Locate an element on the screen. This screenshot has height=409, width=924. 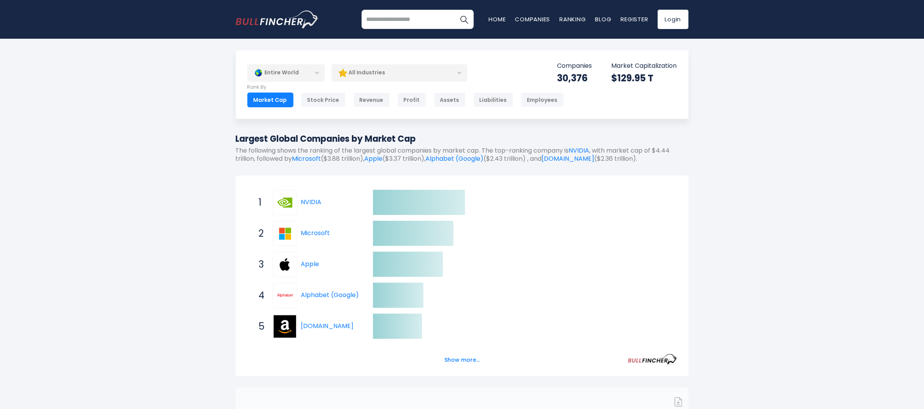
button: Show more... is located at coordinates (462, 360).